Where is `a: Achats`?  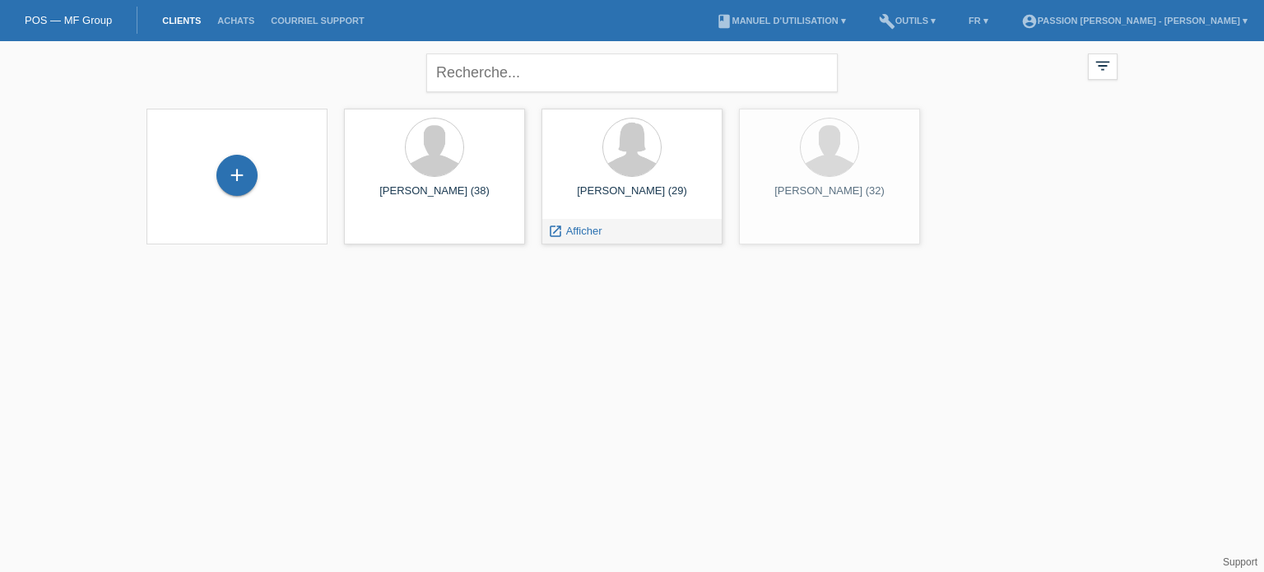
a: Achats is located at coordinates (235, 21).